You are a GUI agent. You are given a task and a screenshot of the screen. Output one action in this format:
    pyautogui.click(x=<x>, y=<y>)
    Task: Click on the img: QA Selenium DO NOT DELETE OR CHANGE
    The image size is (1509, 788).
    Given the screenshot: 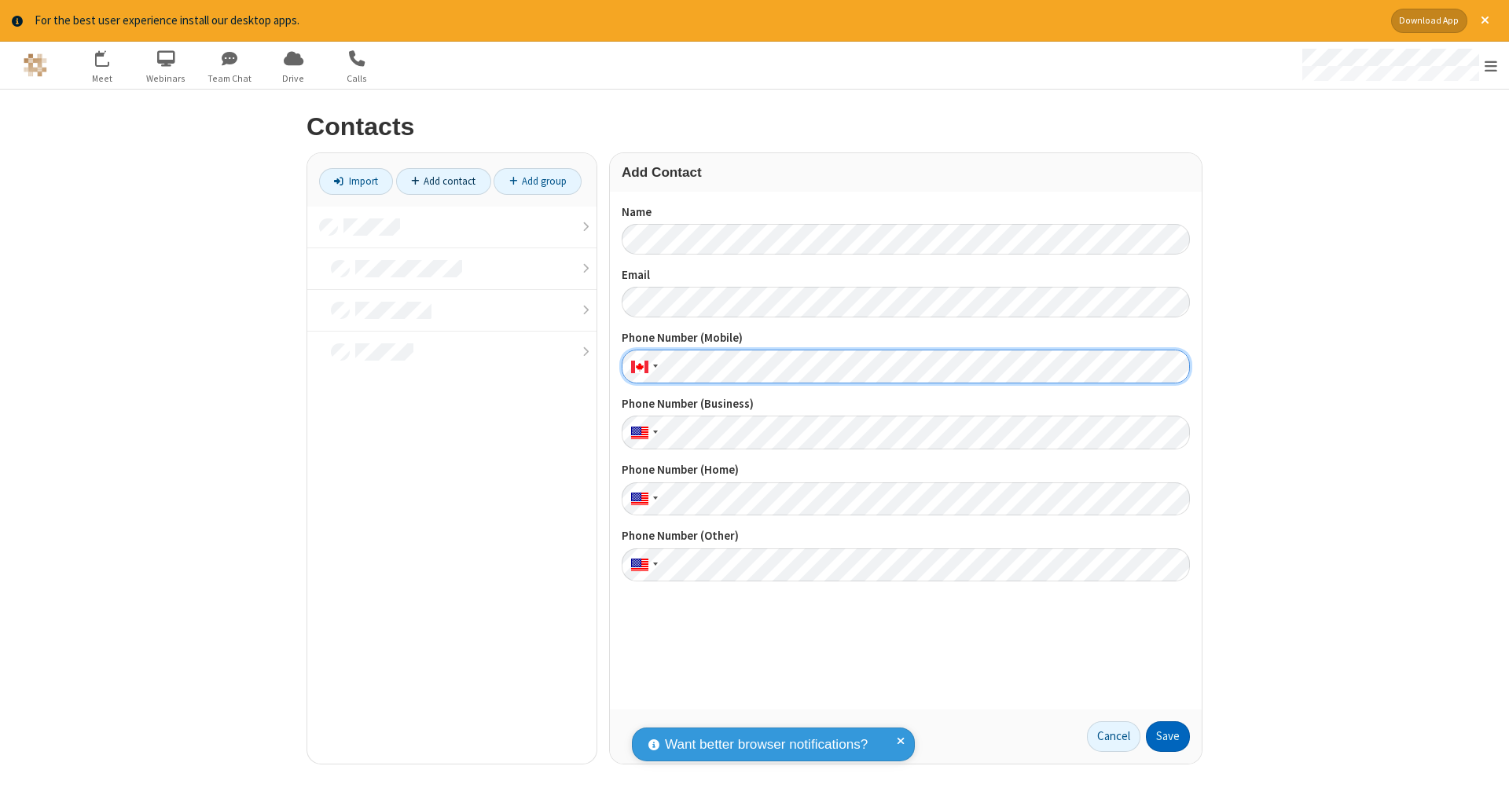 What is the action you would take?
    pyautogui.click(x=35, y=65)
    